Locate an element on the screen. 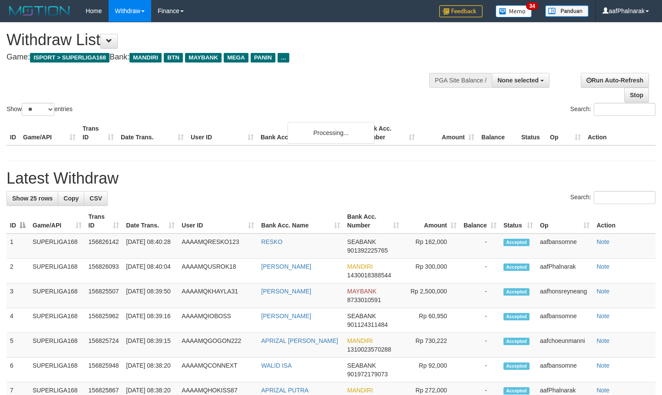 Image resolution: width=662 pixels, height=395 pixels. h4: Game: Bank: is located at coordinates (219, 57).